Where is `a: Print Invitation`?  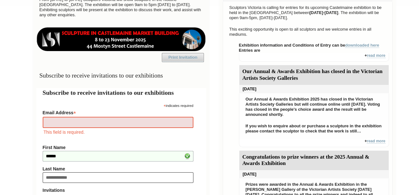
a: Print Invitation is located at coordinates (183, 57).